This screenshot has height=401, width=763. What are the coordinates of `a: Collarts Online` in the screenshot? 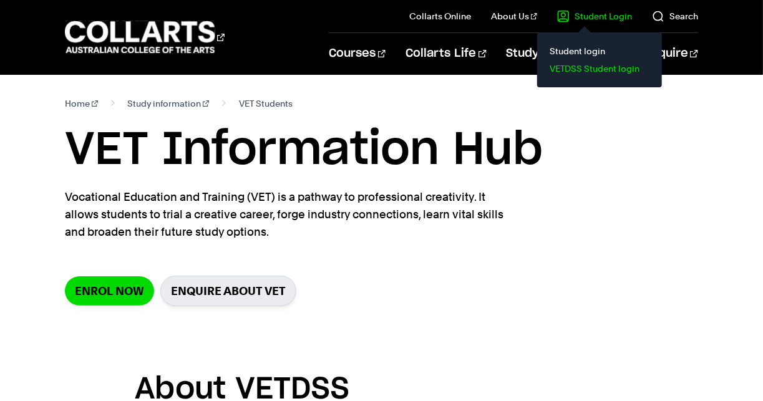 It's located at (440, 16).